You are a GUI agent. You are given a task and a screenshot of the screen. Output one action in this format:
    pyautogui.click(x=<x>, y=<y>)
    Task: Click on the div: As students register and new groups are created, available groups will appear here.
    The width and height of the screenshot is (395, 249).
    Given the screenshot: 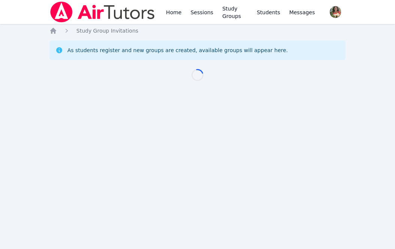 What is the action you would take?
    pyautogui.click(x=178, y=50)
    